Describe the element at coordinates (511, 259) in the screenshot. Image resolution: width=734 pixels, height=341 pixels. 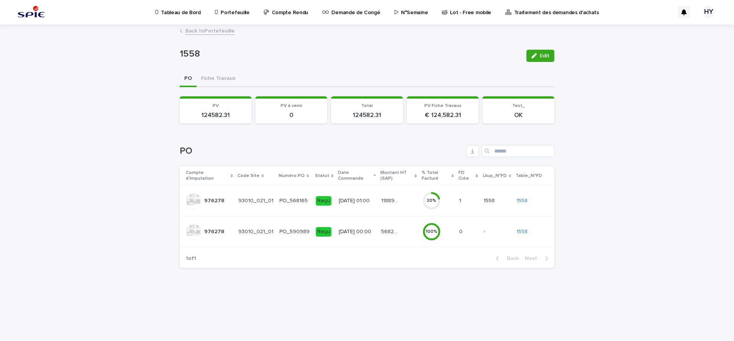
I see `span: Back` at that location.